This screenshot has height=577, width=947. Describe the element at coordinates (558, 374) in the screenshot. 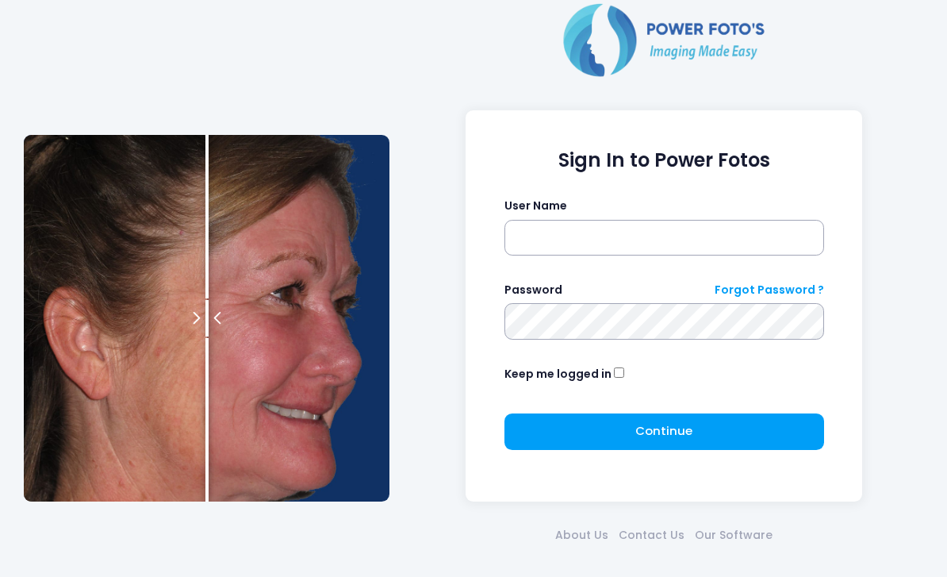

I see `label: Keep me logged in` at that location.